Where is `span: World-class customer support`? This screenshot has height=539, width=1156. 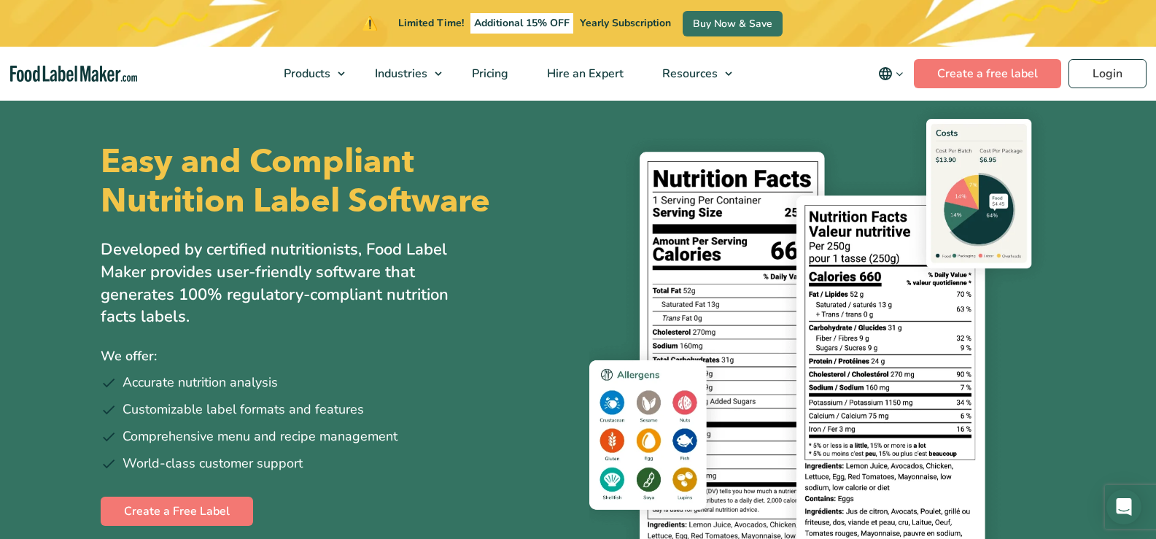 span: World-class customer support is located at coordinates (212, 463).